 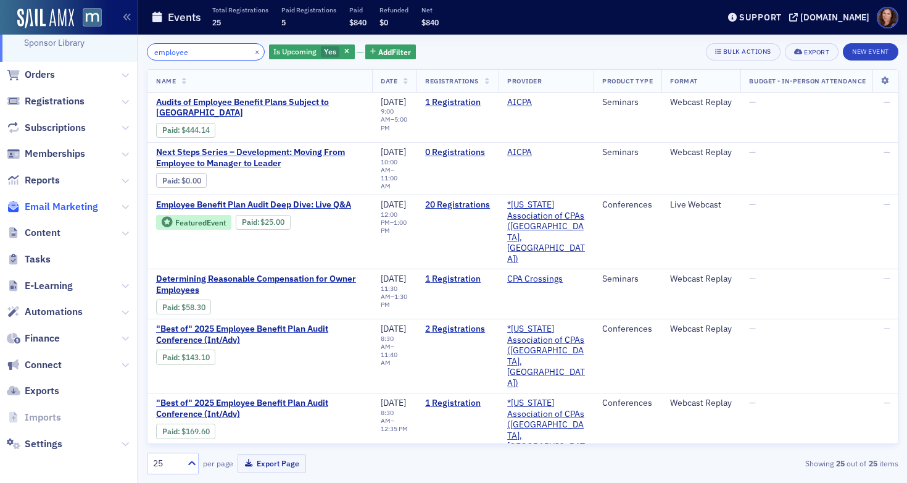 What do you see at coordinates (457, 279) in the screenshot?
I see `a: 1 Registration` at bounding box center [457, 279].